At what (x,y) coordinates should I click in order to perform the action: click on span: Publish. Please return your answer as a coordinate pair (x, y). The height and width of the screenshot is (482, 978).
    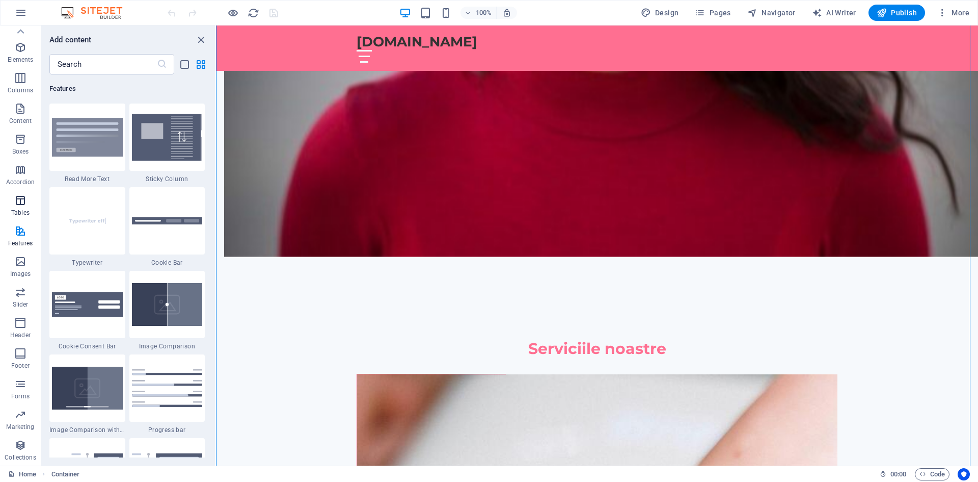
    Looking at the image, I should click on (897, 13).